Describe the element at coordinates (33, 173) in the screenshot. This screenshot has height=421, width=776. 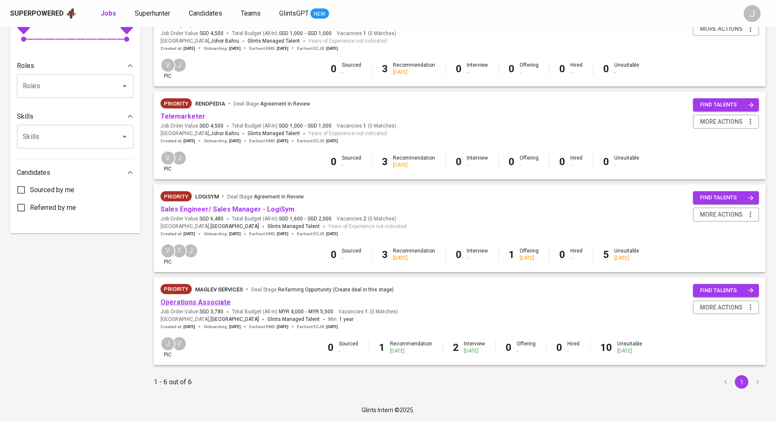
I see `p: Candidates` at that location.